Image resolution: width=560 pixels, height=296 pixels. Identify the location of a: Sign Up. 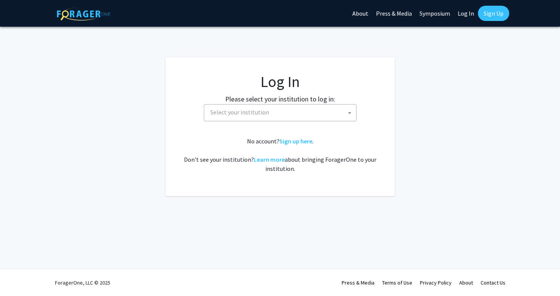
(494, 13).